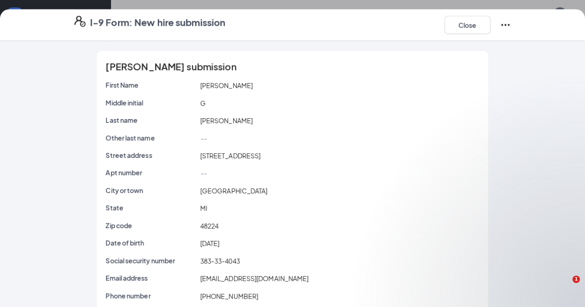 The width and height of the screenshot is (585, 307). I want to click on p: Email address, so click(151, 278).